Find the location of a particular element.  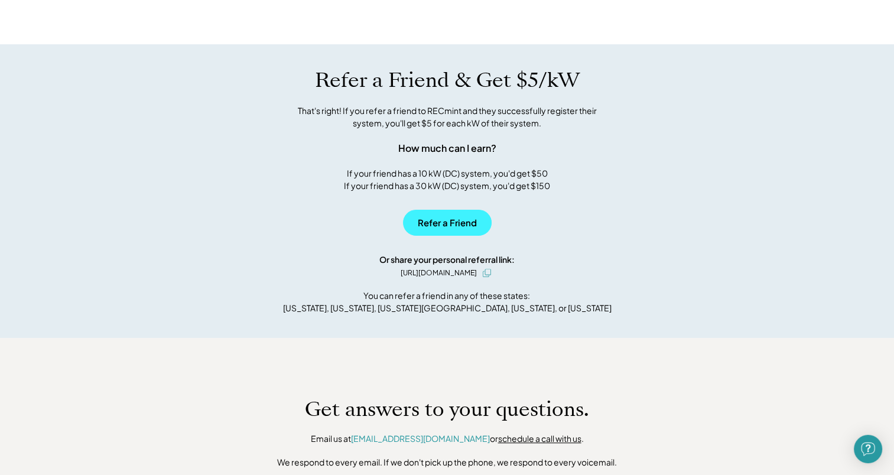

button: click to copy is located at coordinates (487, 273).